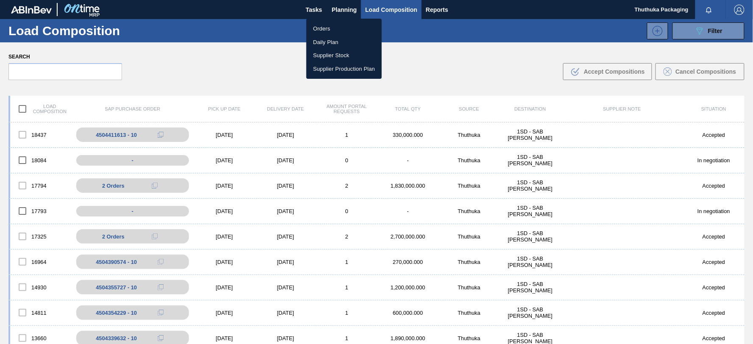 The image size is (753, 344). What do you see at coordinates (344, 69) in the screenshot?
I see `li: Supplier Production Plan` at bounding box center [344, 69].